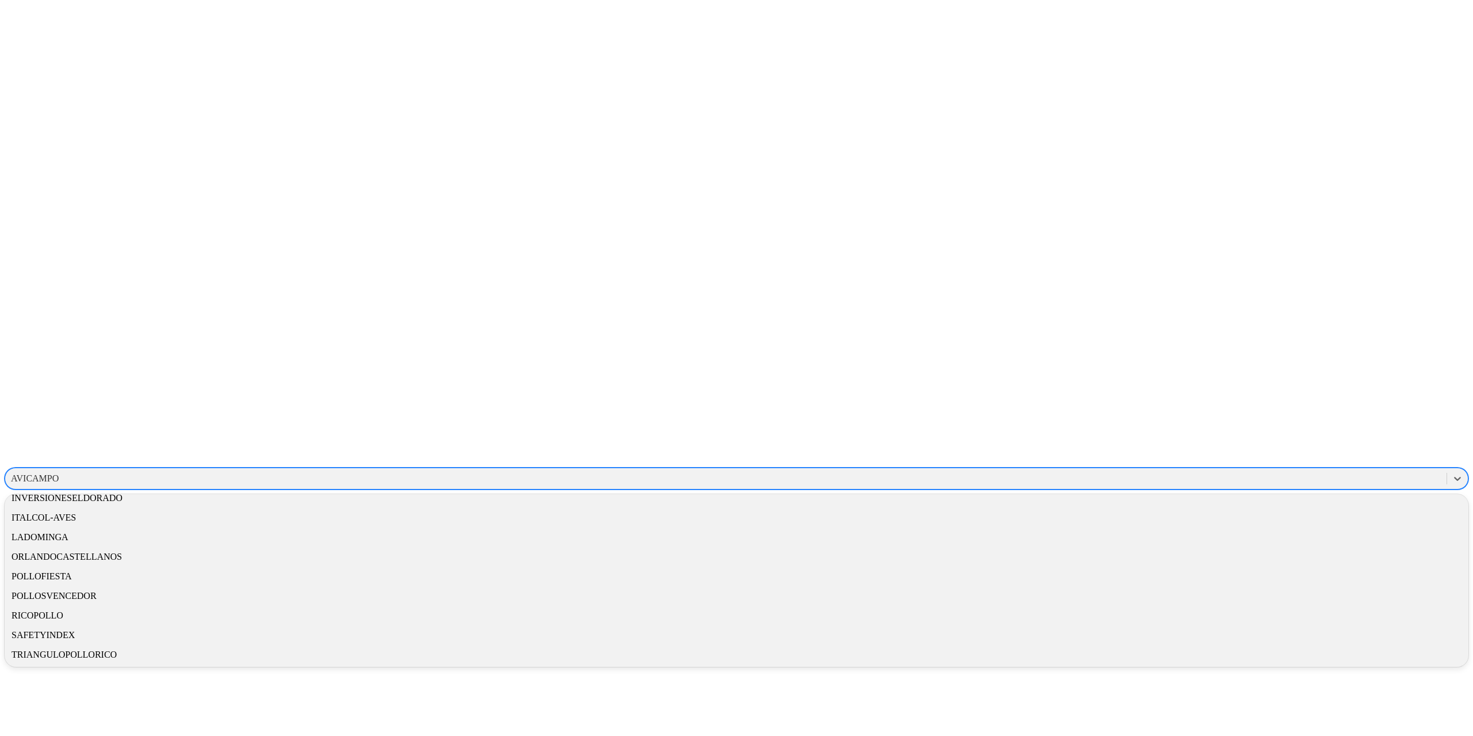  What do you see at coordinates (737, 635) in the screenshot?
I see `div: SAFETYINDEX` at bounding box center [737, 635].